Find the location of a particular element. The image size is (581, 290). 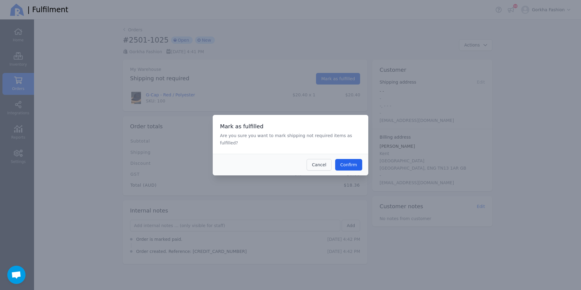

button: Confirm is located at coordinates (349, 165).